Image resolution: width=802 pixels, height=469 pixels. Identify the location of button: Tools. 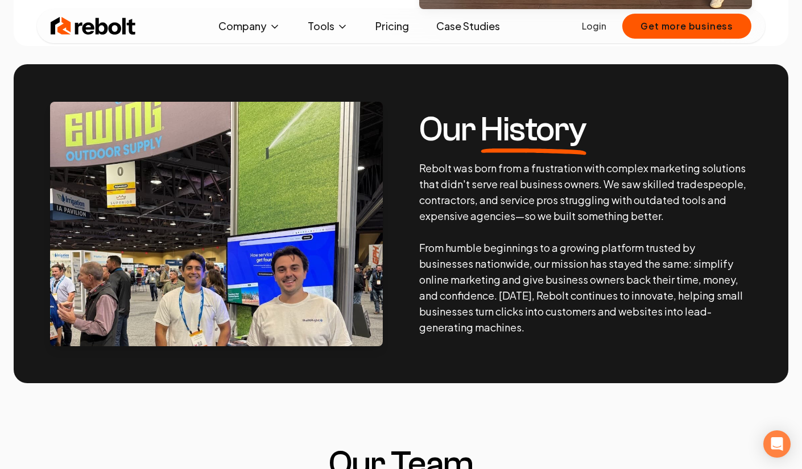
(328, 26).